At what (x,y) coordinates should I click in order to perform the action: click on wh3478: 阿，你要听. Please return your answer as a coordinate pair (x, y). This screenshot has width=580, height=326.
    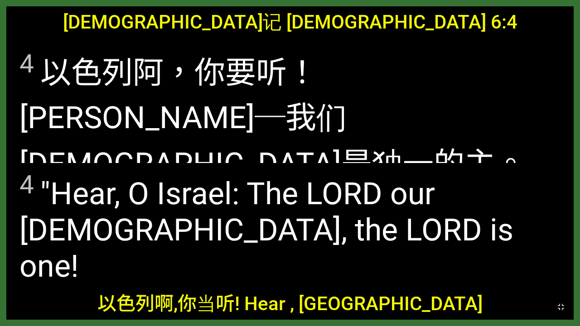
    Looking at the image, I should click on (273, 118).